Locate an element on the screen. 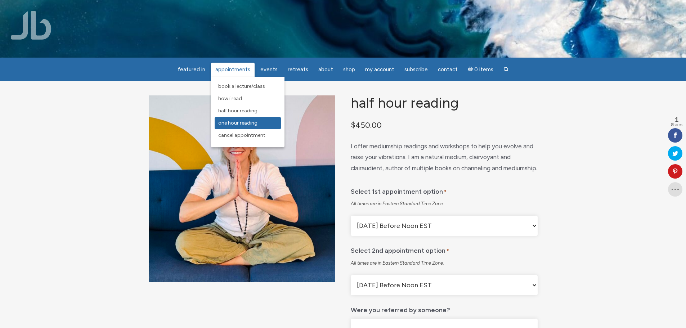 Image resolution: width=686 pixels, height=328 pixels. span: 1 is located at coordinates (676, 120).